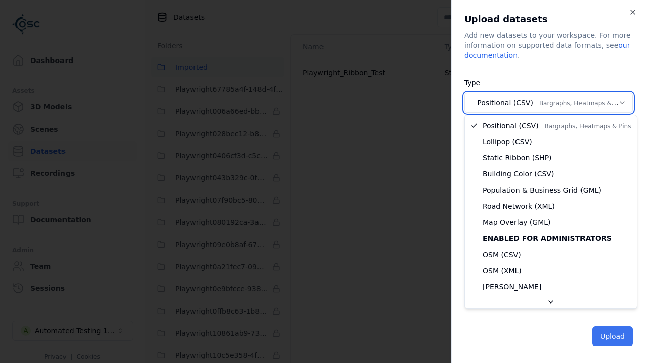 This screenshot has width=645, height=363. I want to click on span: OSM (XML), so click(502, 270).